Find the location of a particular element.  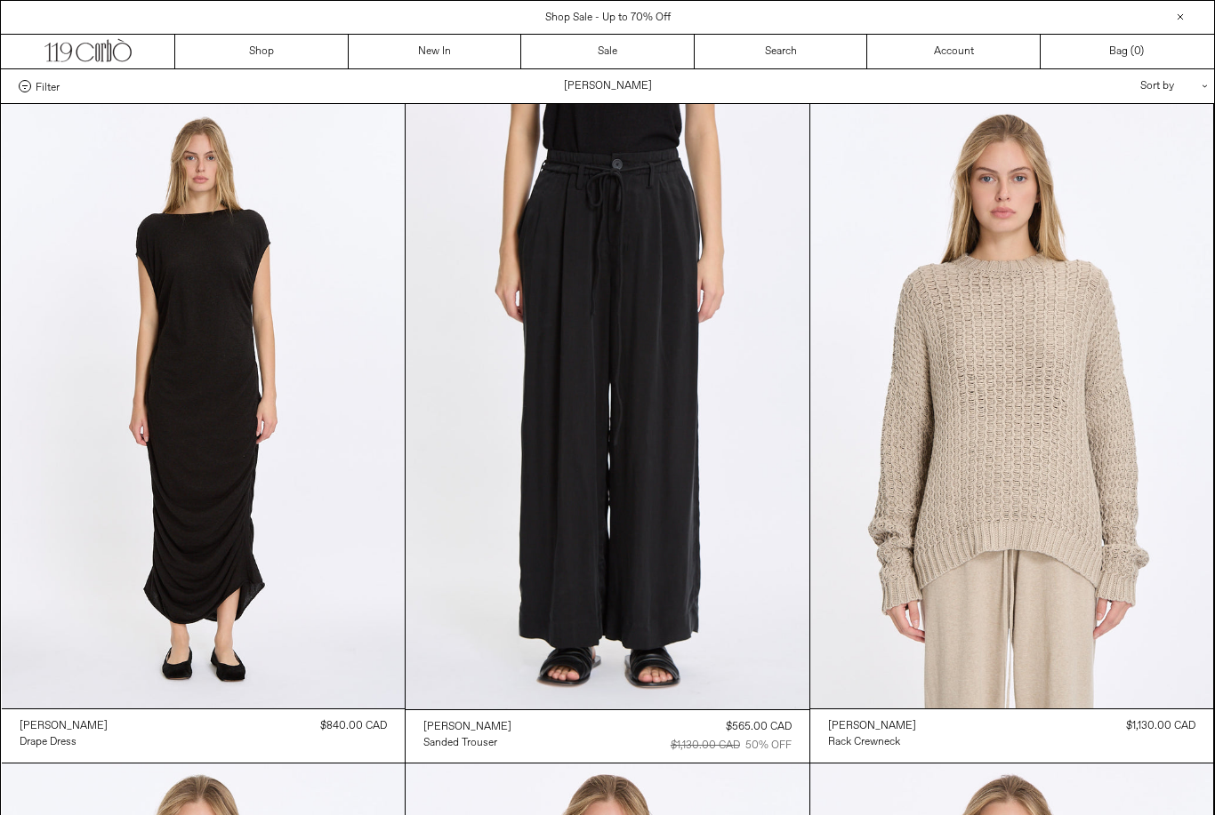

a: Shop Sale - Up to 70% Off is located at coordinates (607, 18).